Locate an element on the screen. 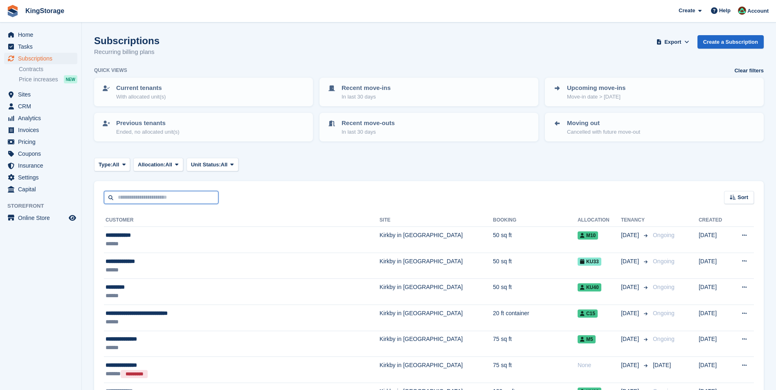  p: Recent move-ins is located at coordinates (366, 88).